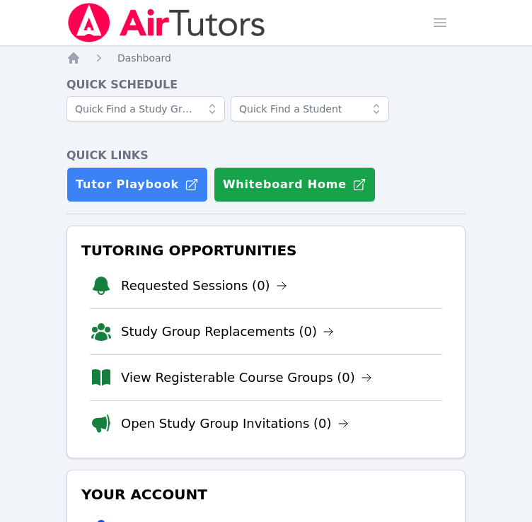 The image size is (532, 522). Describe the element at coordinates (204, 286) in the screenshot. I see `a: Requested Sessions (0)` at that location.